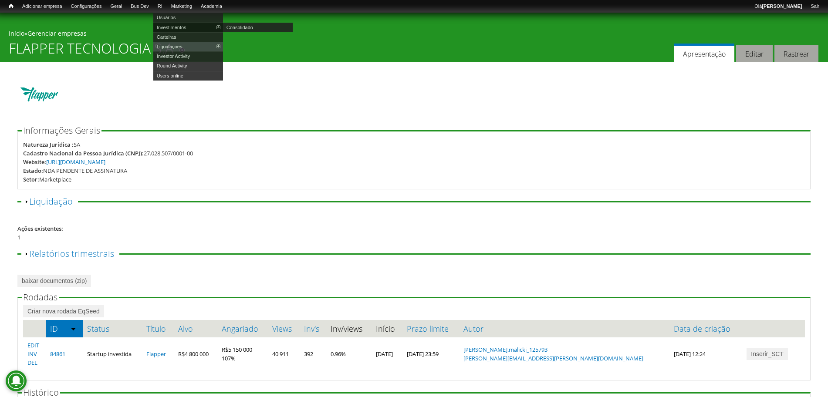 This screenshot has height=397, width=828. I want to click on a: Editar, so click(755, 54).